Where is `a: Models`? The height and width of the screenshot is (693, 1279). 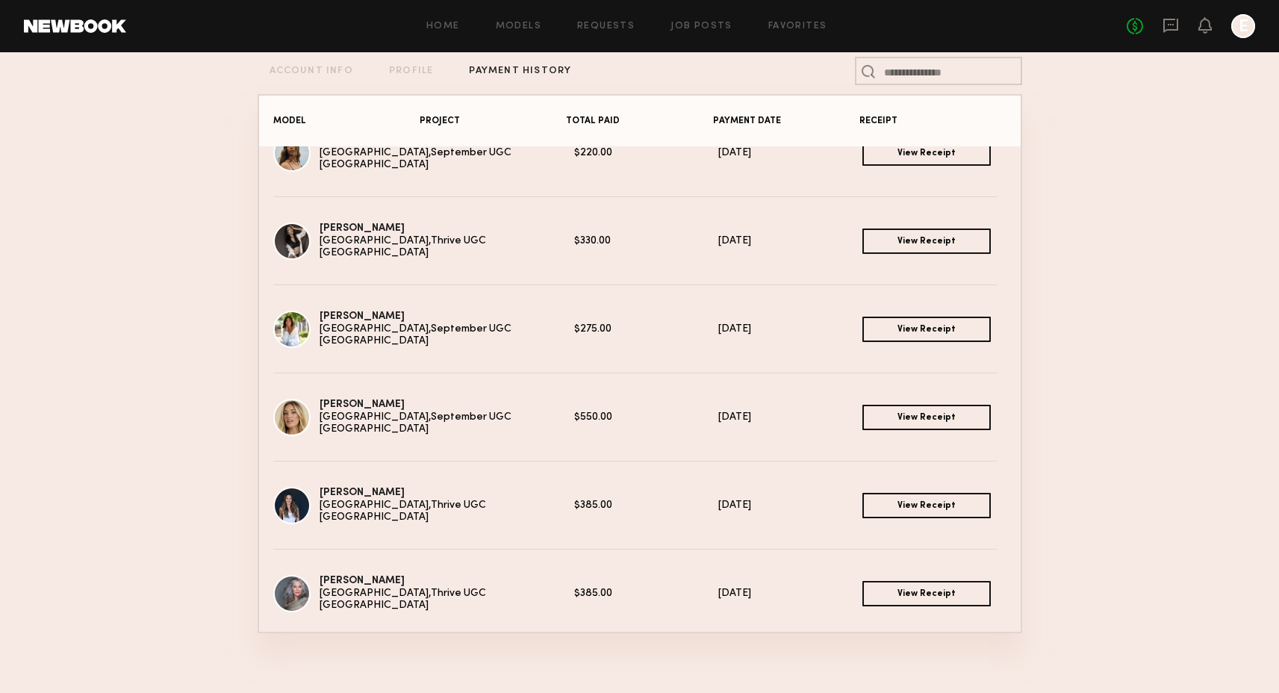 a: Models is located at coordinates (518, 26).